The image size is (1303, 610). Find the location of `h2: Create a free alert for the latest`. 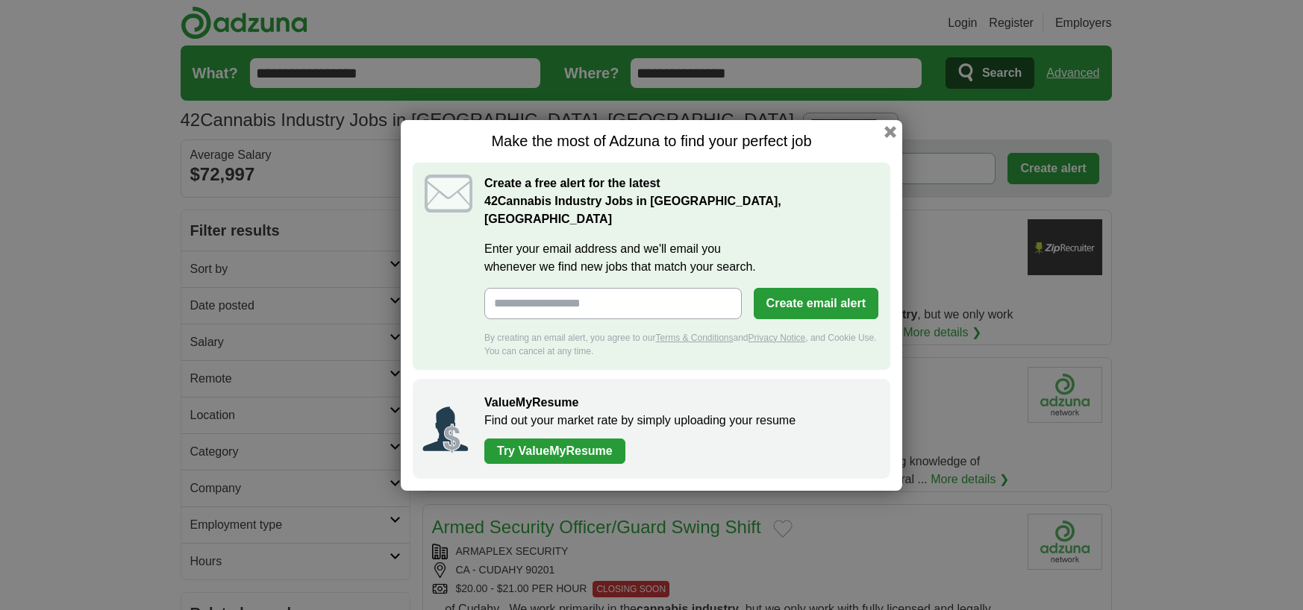

h2: Create a free alert for the latest is located at coordinates (681, 201).